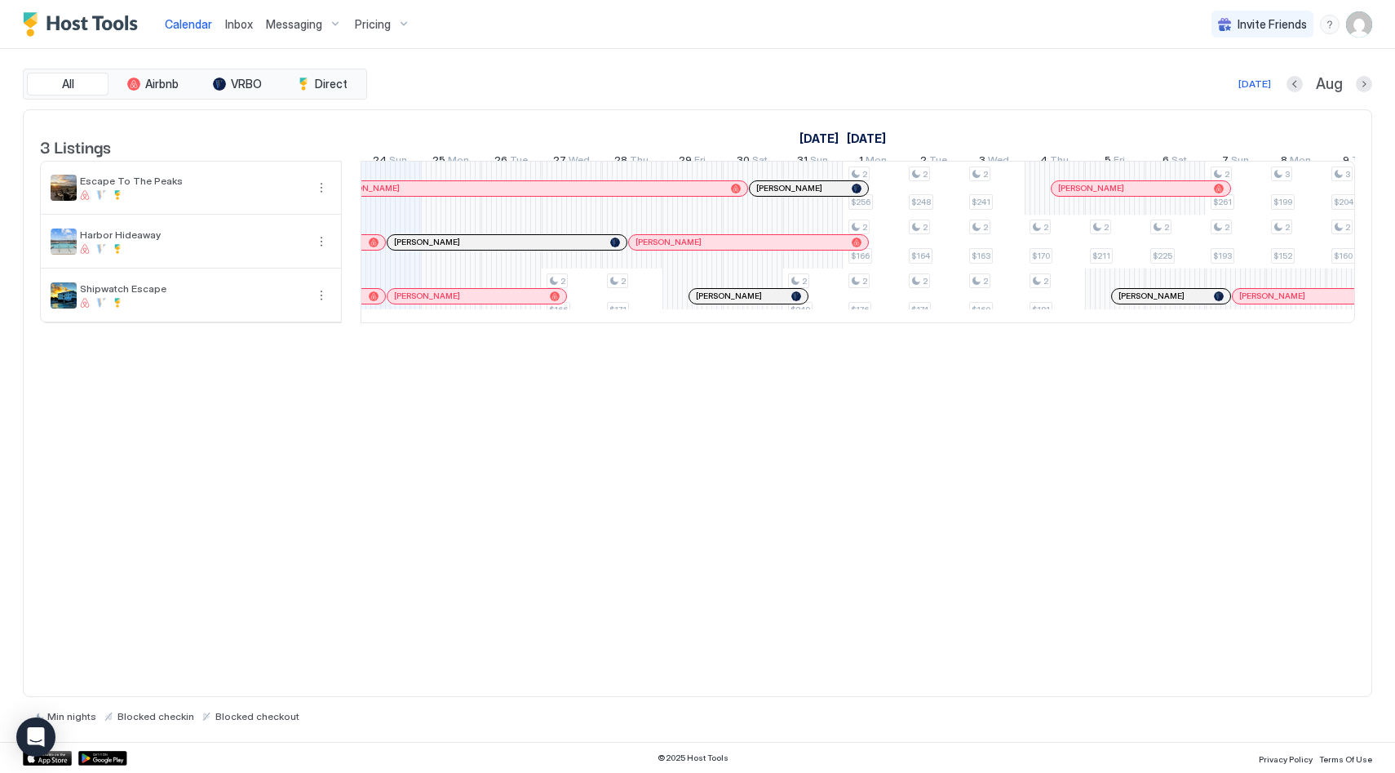 The image size is (1395, 773). Describe the element at coordinates (1054, 162) in the screenshot. I see `a: September 4, 2025` at that location.